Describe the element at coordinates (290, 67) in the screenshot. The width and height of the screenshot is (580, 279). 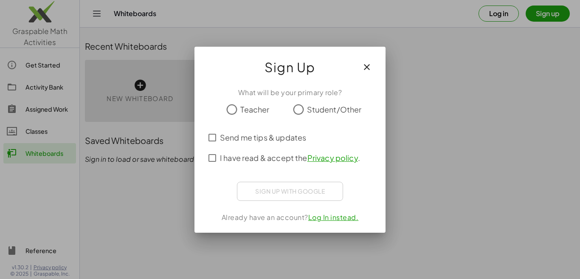
I see `span: Sign Up` at that location.